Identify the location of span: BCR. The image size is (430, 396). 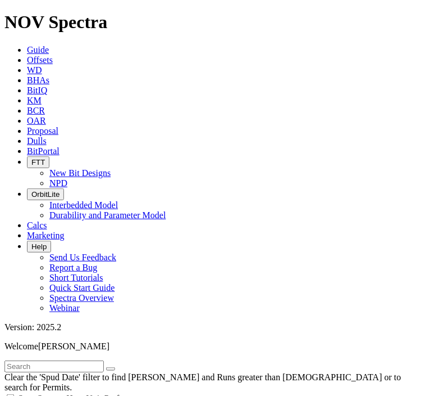
(36, 110).